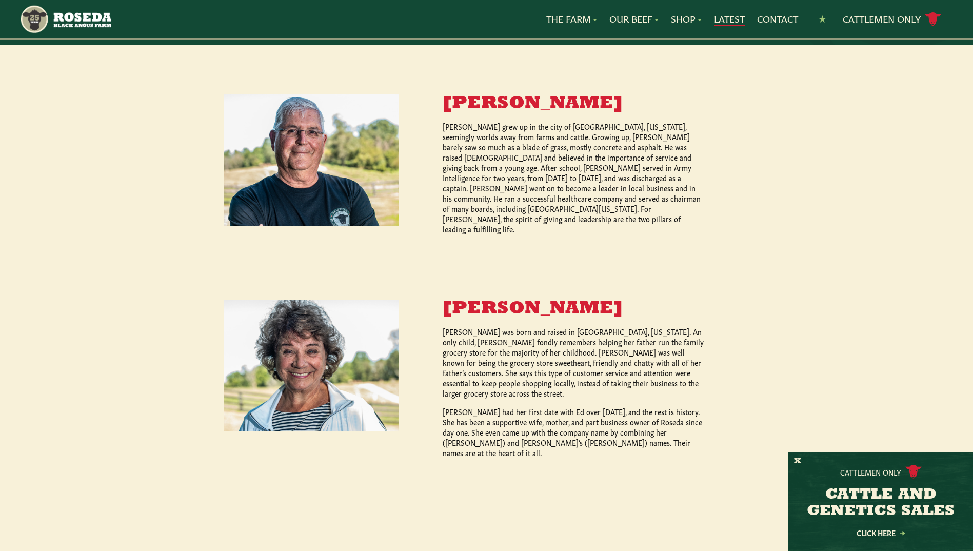  What do you see at coordinates (65, 19) in the screenshot?
I see `img: https://roseda.com/wp-content/uploads/2021/05/roseda-25-header.png` at bounding box center [65, 19].